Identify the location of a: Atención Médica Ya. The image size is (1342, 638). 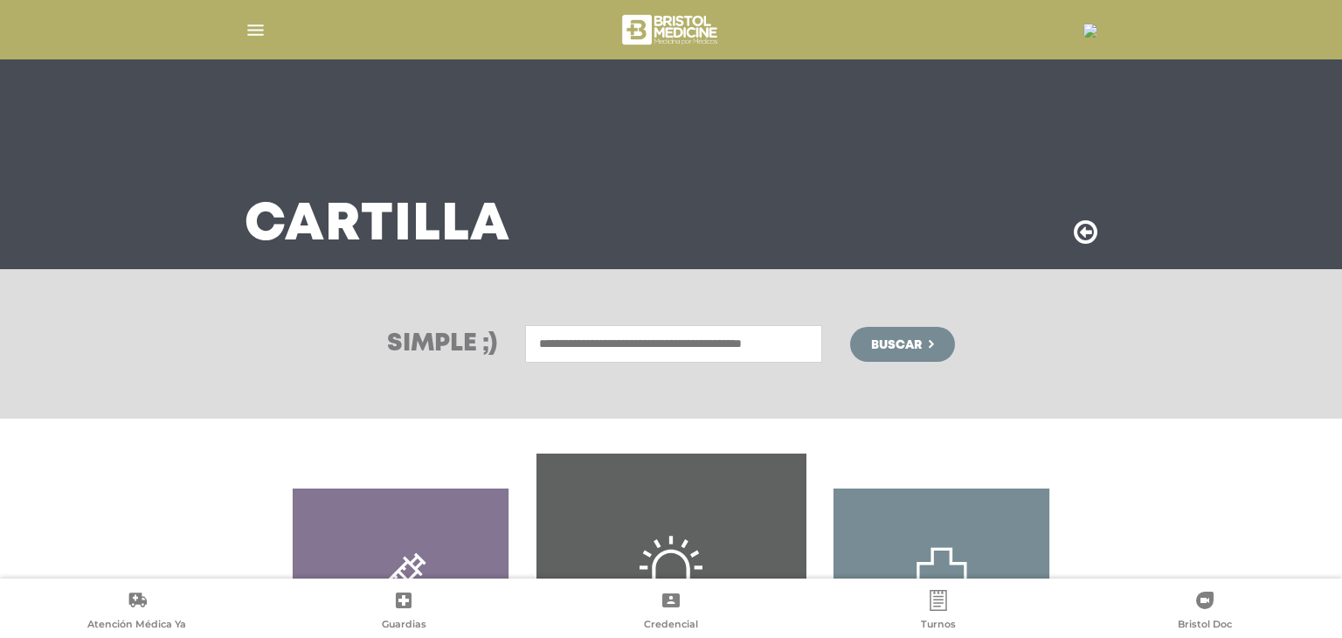
(137, 612).